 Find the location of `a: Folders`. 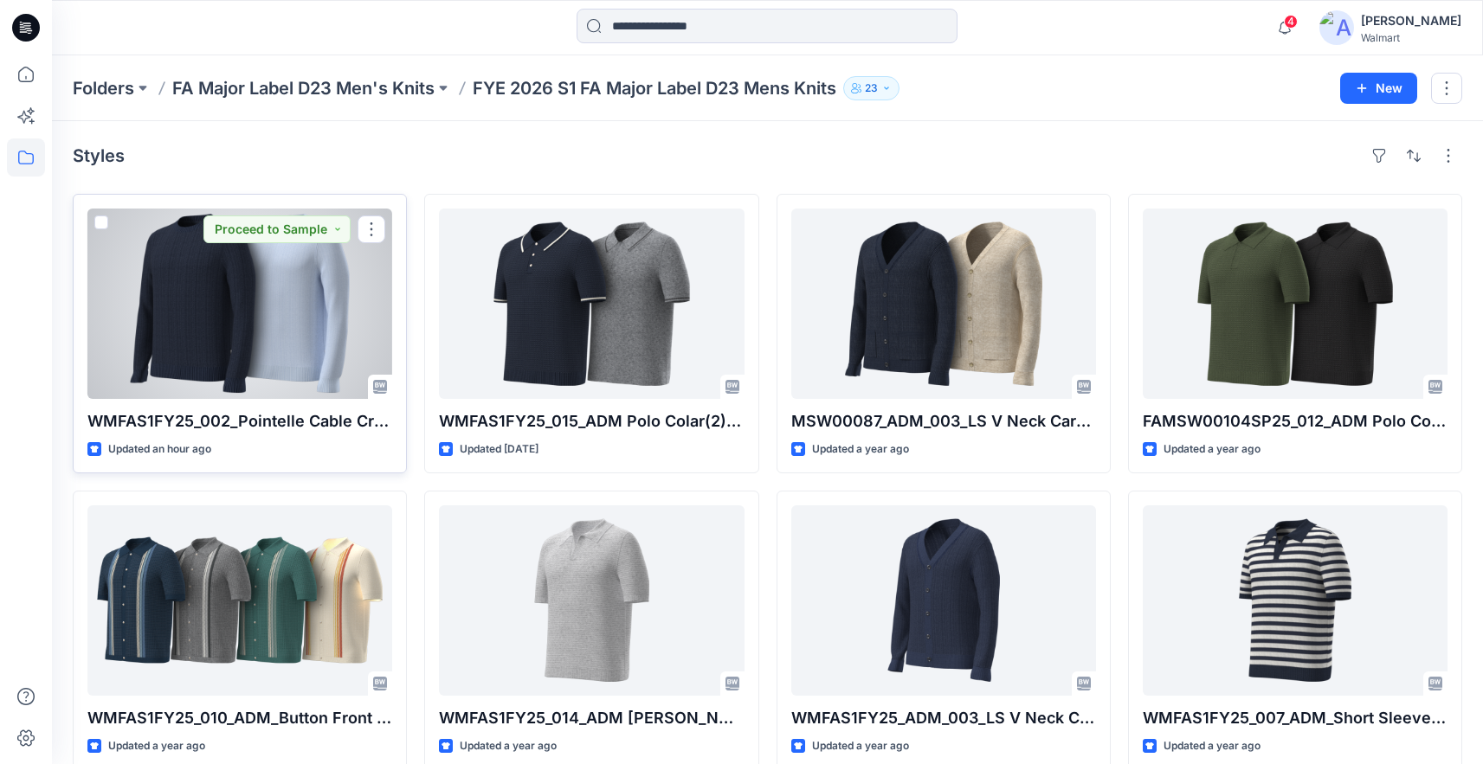

a: Folders is located at coordinates (103, 88).